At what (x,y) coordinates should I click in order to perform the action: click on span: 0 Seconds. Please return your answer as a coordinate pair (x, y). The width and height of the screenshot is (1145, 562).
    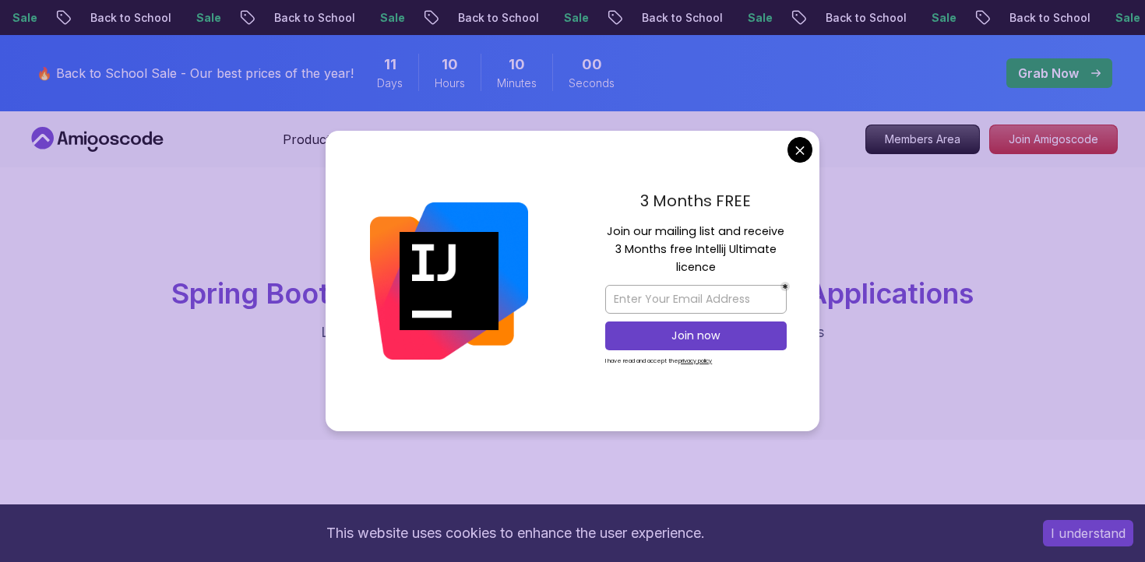
    Looking at the image, I should click on (592, 65).